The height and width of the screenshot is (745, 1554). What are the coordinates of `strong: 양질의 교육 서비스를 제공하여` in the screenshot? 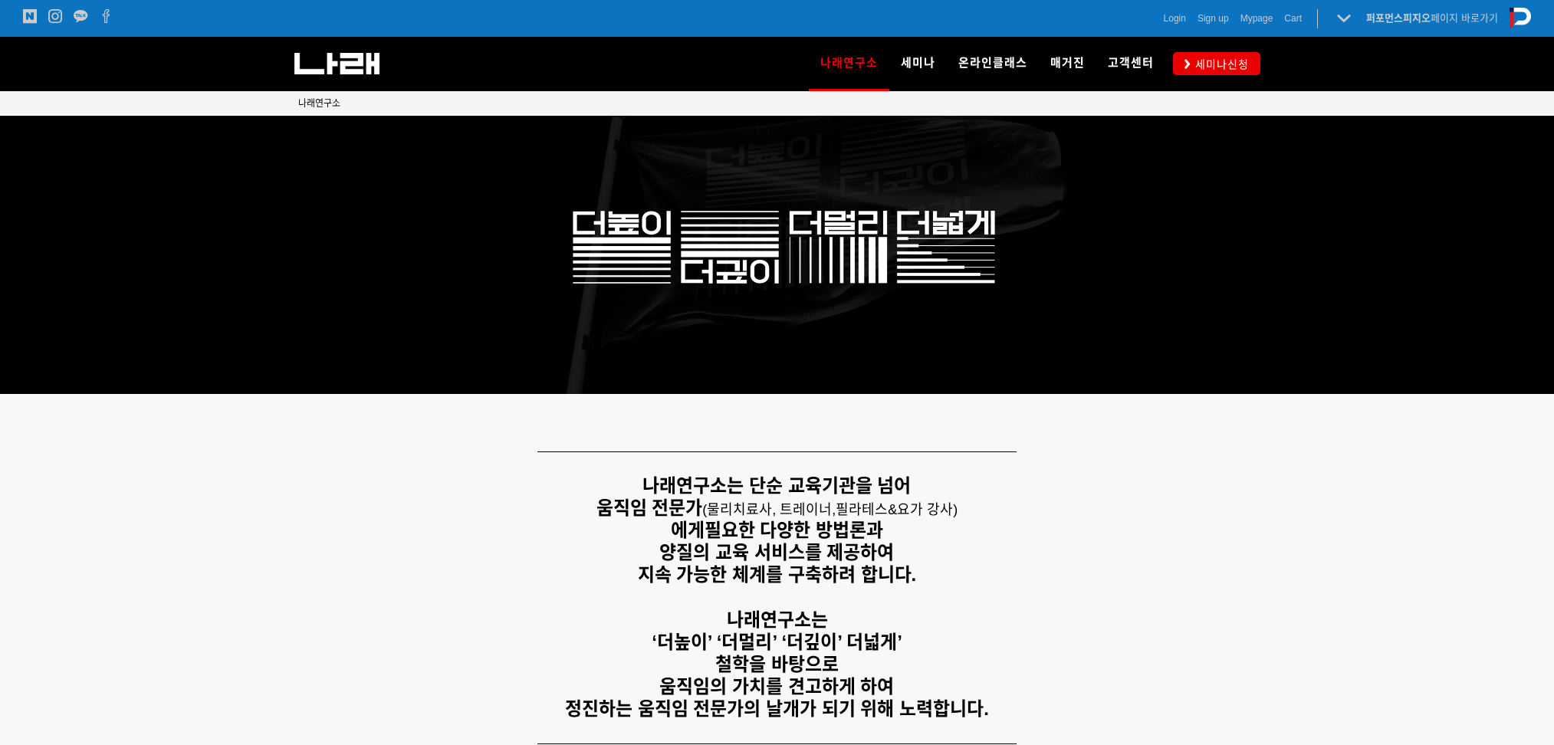 It's located at (777, 552).